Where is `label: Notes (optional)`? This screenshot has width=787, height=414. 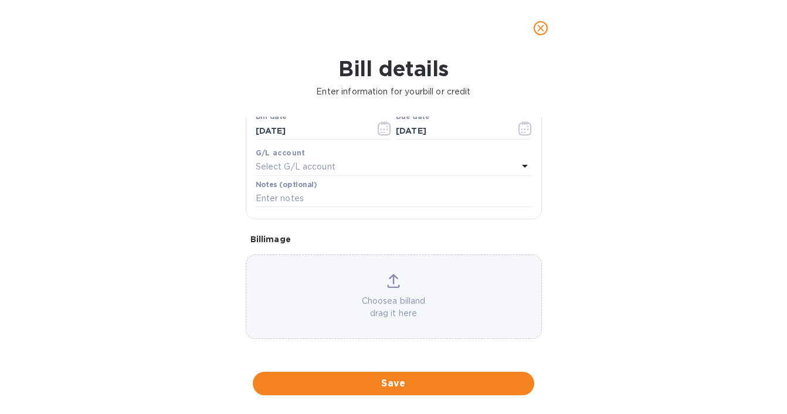
label: Notes (optional) is located at coordinates (286, 185).